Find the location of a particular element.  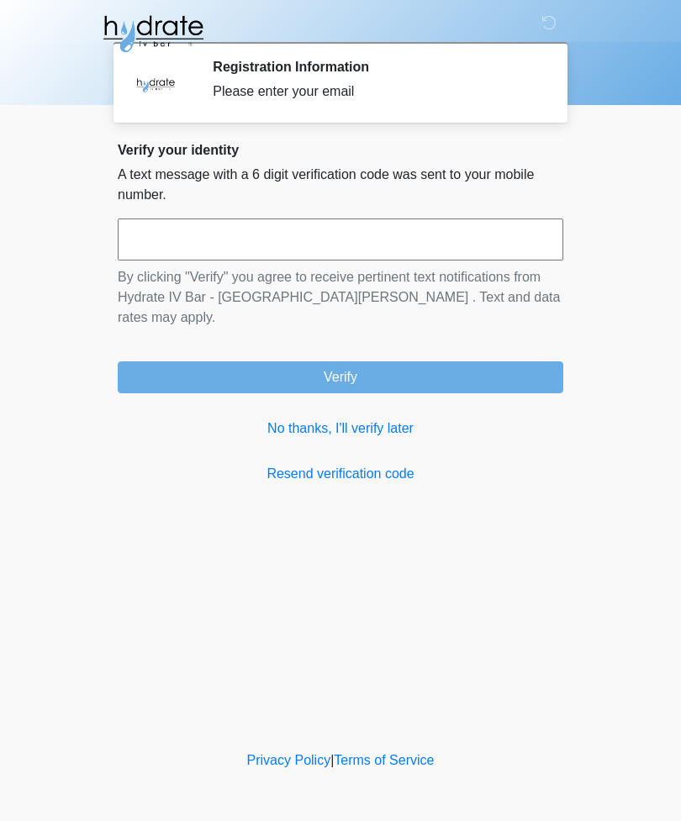

img: Agent Avatar is located at coordinates (156, 84).